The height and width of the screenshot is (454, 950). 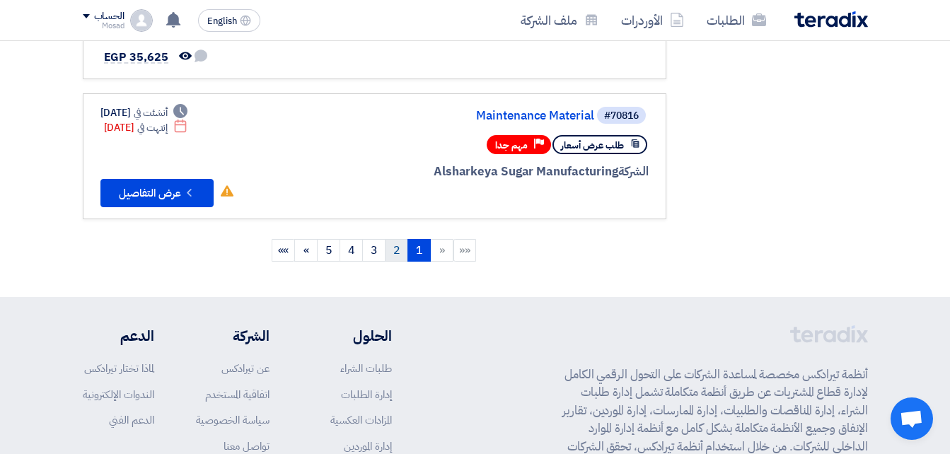 What do you see at coordinates (103, 25) in the screenshot?
I see `div: Mosad` at bounding box center [103, 25].